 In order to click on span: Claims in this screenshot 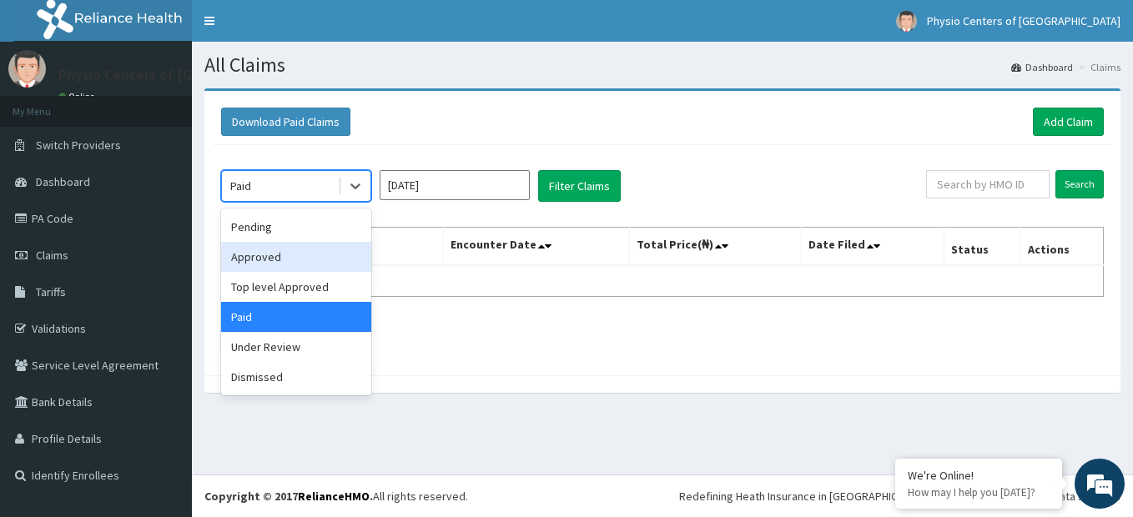, I will do `click(52, 255)`.